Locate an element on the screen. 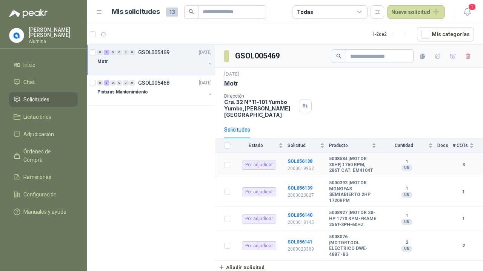  span: 1 is located at coordinates (472, 7).